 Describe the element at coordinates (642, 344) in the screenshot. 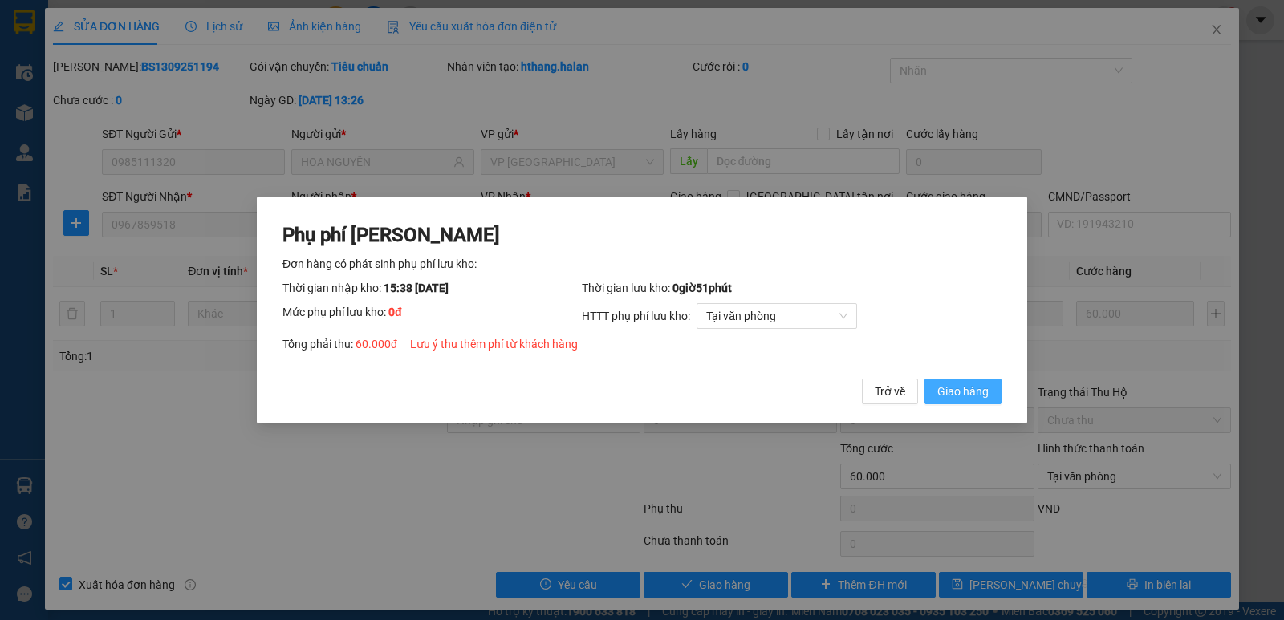

I see `div: Tổng phải thu:` at that location.